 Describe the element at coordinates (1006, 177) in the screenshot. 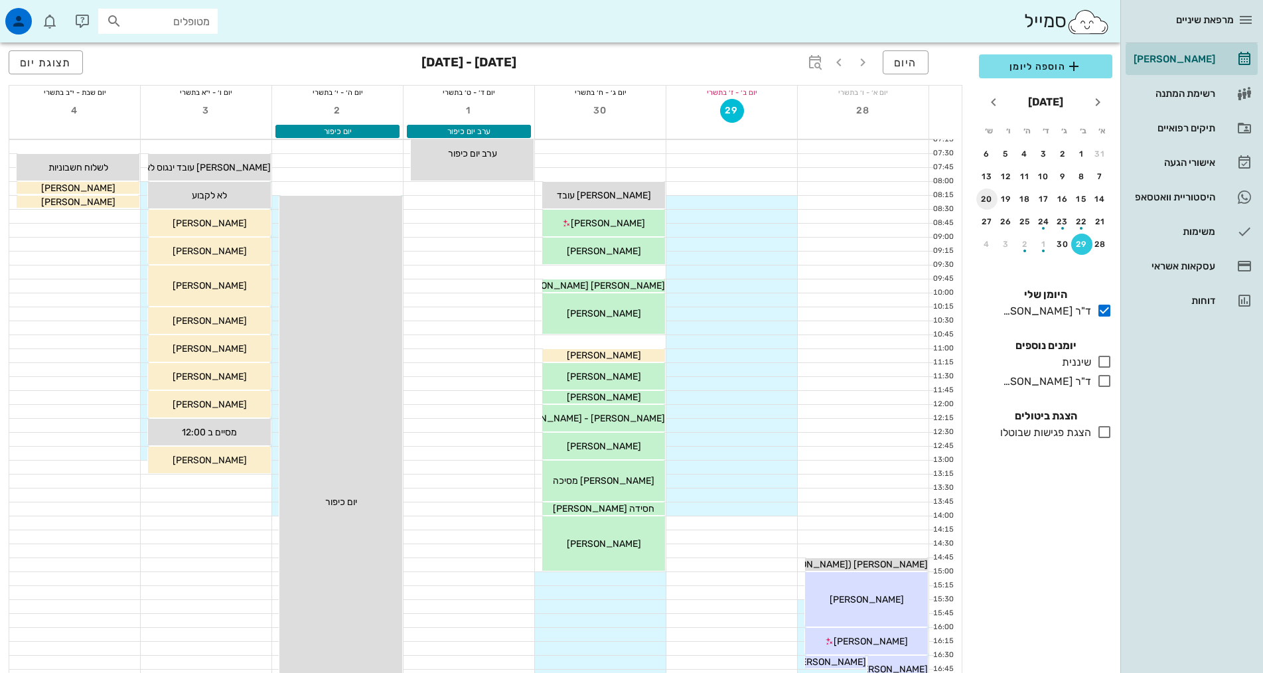

I see `button: 12` at that location.